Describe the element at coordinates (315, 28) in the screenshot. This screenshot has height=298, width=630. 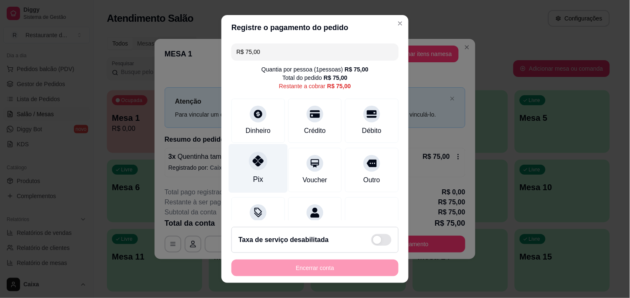
I see `header: Registre o pagamento do pedido` at that location.